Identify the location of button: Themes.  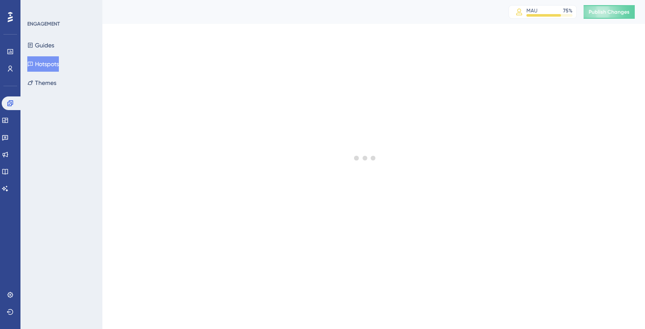
(42, 83).